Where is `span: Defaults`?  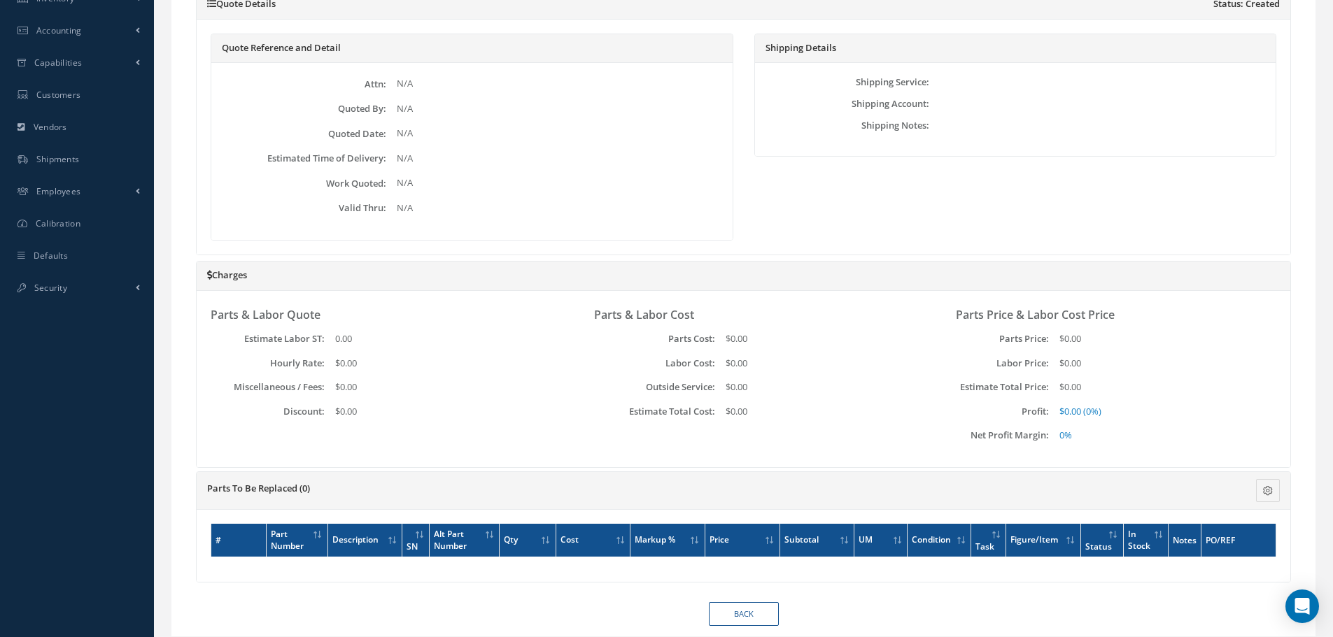 span: Defaults is located at coordinates (50, 255).